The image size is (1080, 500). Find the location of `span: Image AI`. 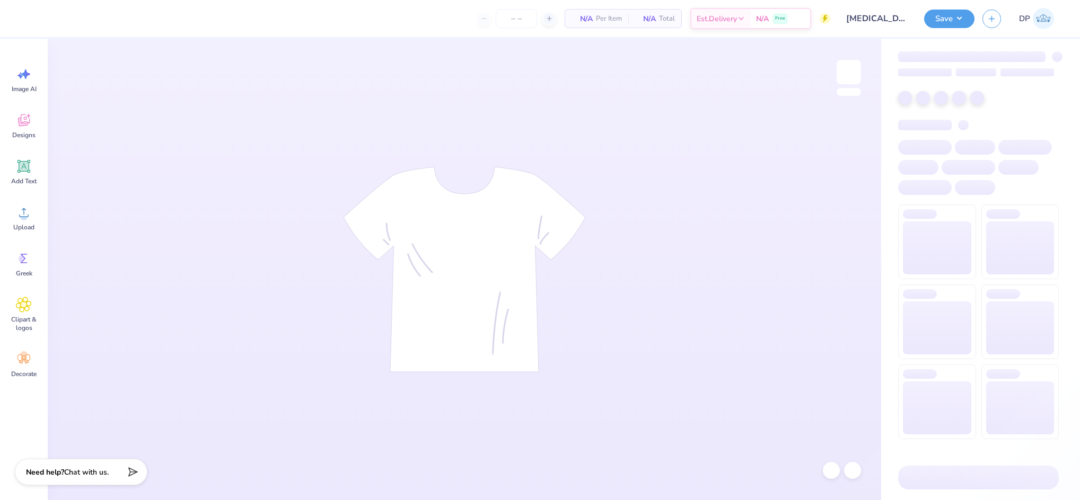

span: Image AI is located at coordinates (24, 89).